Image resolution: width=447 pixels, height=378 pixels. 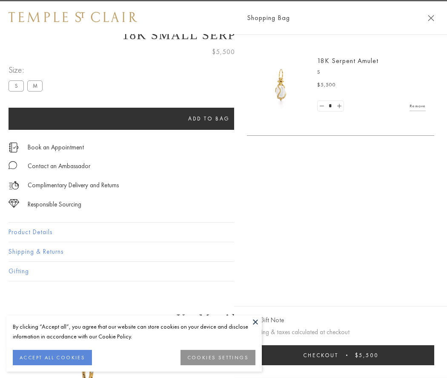 I want to click on a: Set quantity to 2, so click(x=339, y=106).